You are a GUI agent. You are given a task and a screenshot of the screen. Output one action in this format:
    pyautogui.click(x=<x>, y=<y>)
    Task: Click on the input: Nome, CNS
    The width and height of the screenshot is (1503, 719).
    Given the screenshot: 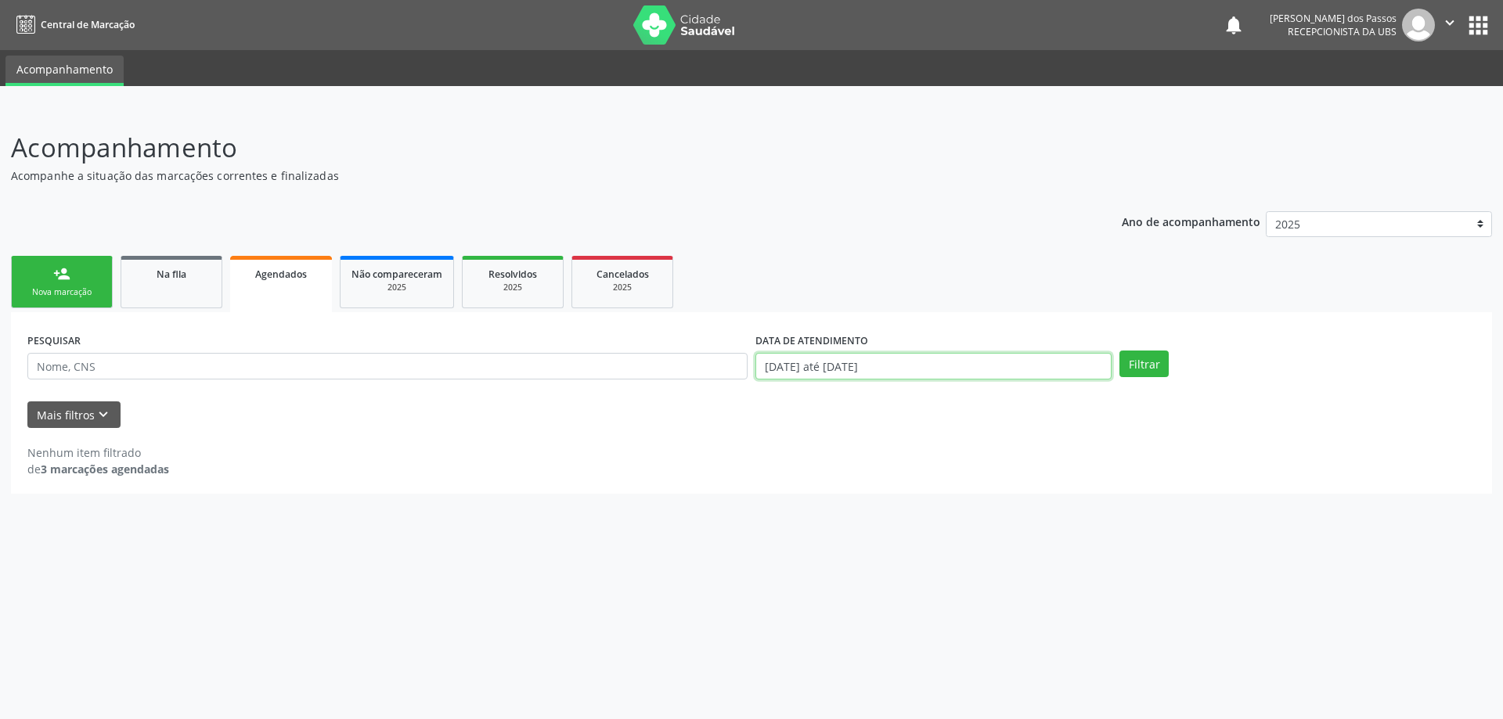 What is the action you would take?
    pyautogui.click(x=387, y=366)
    